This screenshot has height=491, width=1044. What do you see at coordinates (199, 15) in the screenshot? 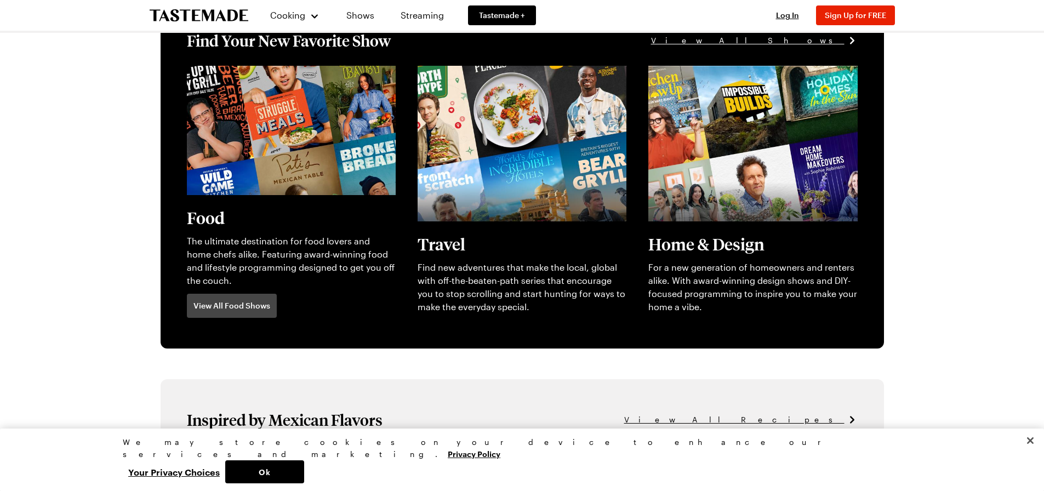
I see `a: To Tastemade Home Page` at bounding box center [199, 15].